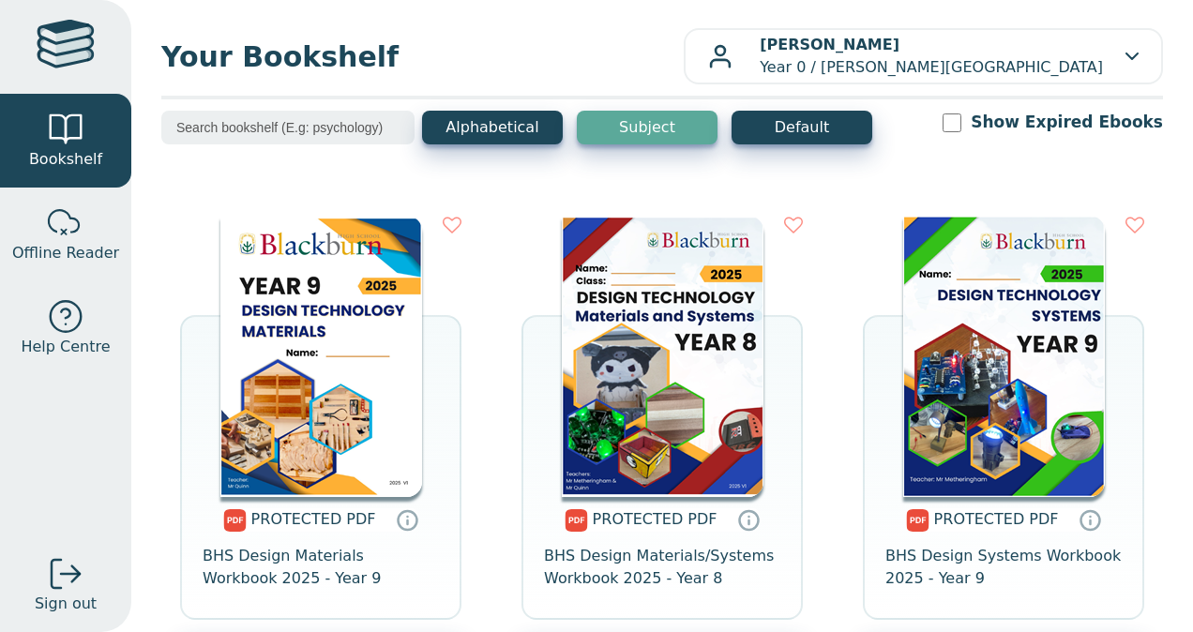  Describe the element at coordinates (647, 128) in the screenshot. I see `button: Subject` at that location.